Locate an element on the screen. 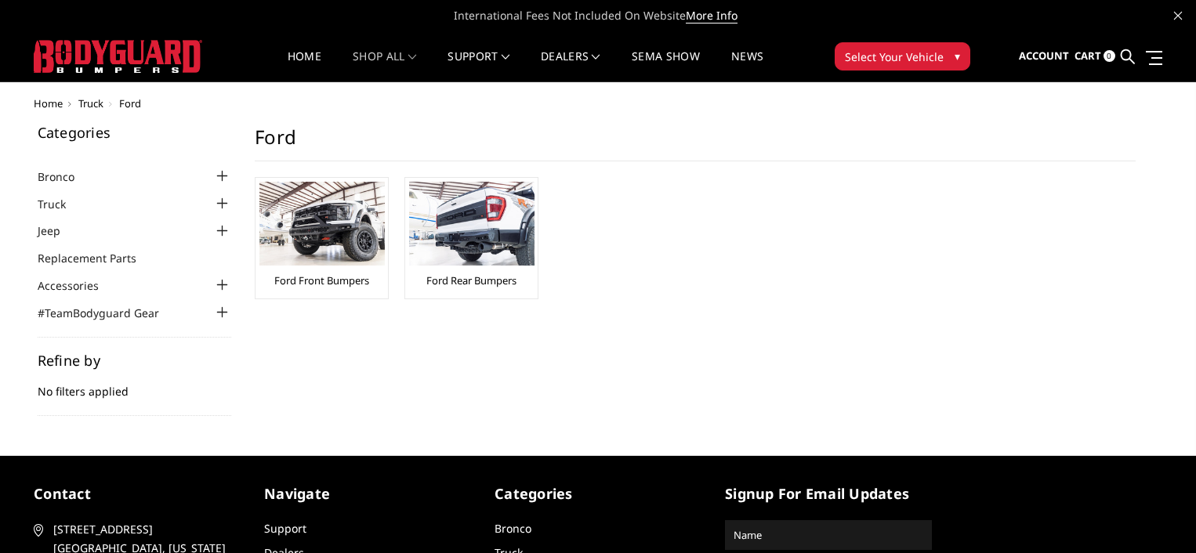 This screenshot has height=553, width=1196. h5: Navigate is located at coordinates (368, 494).